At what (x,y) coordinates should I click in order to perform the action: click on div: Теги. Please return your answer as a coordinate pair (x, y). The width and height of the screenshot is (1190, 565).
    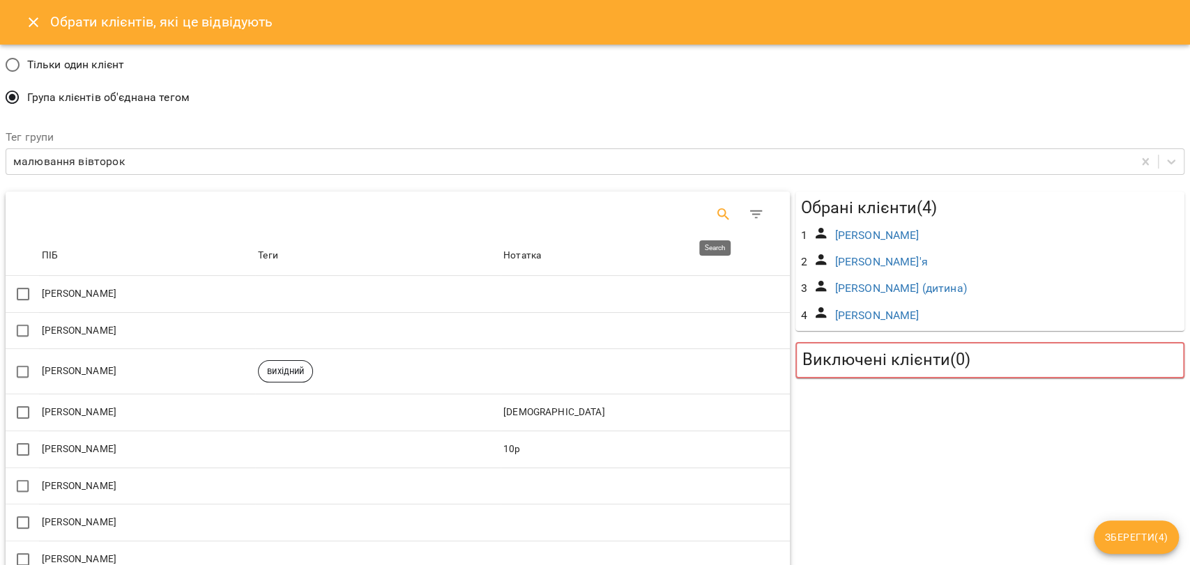
    Looking at the image, I should click on (268, 256).